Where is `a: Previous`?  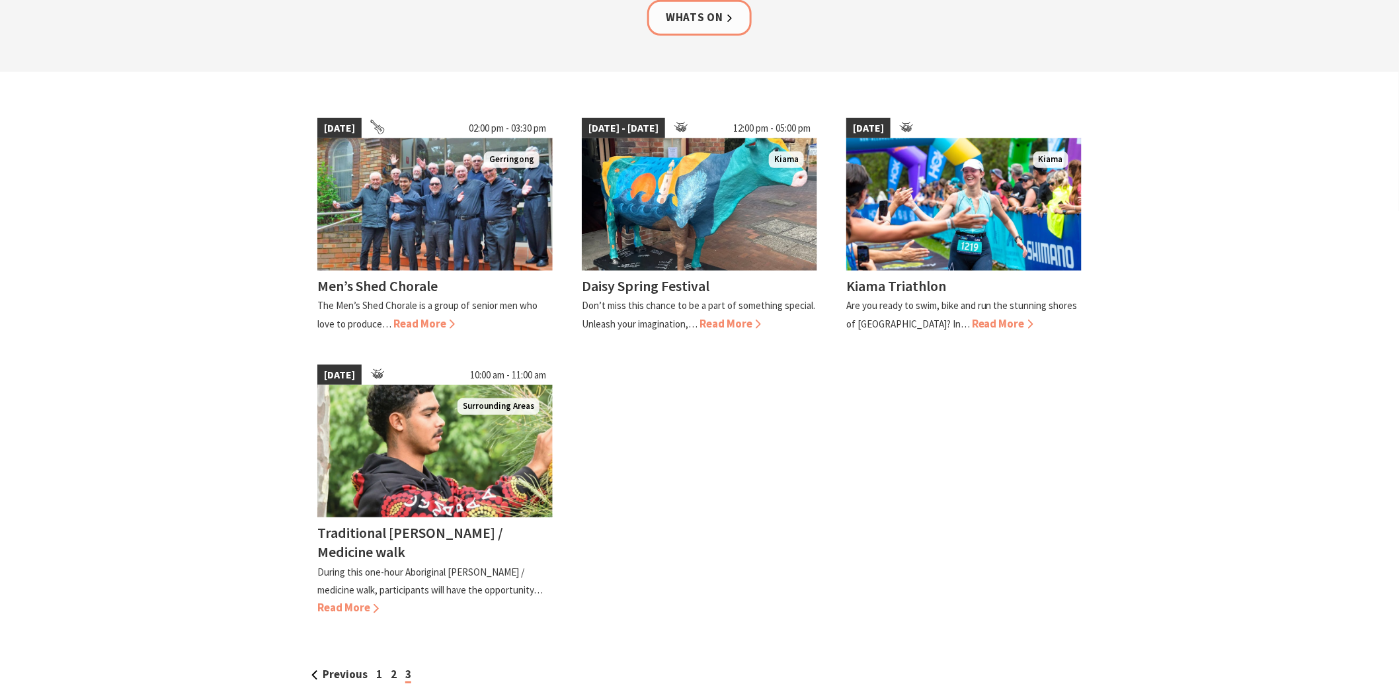 a: Previous is located at coordinates (339, 674).